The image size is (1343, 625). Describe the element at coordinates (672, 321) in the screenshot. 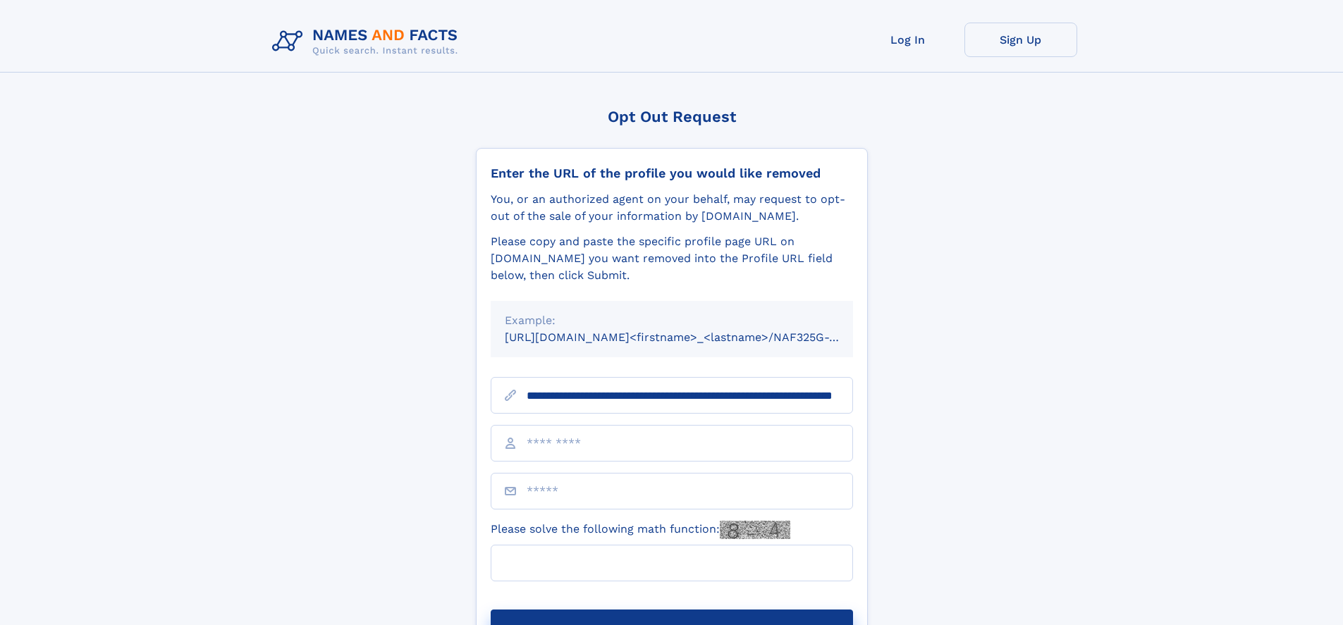

I see `div: Example:` at that location.